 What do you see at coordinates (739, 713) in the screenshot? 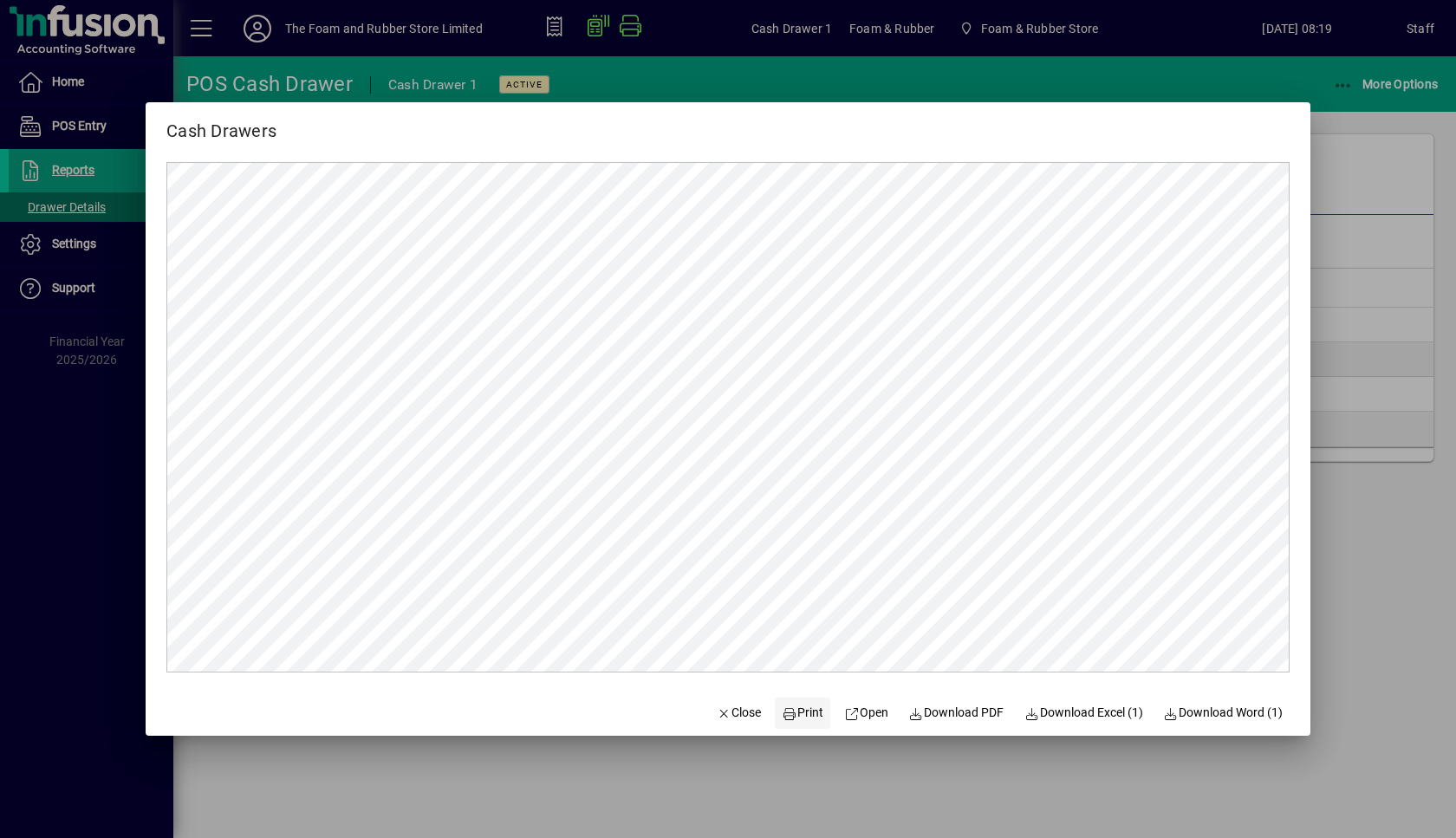
I see `button: Close` at bounding box center [739, 713].